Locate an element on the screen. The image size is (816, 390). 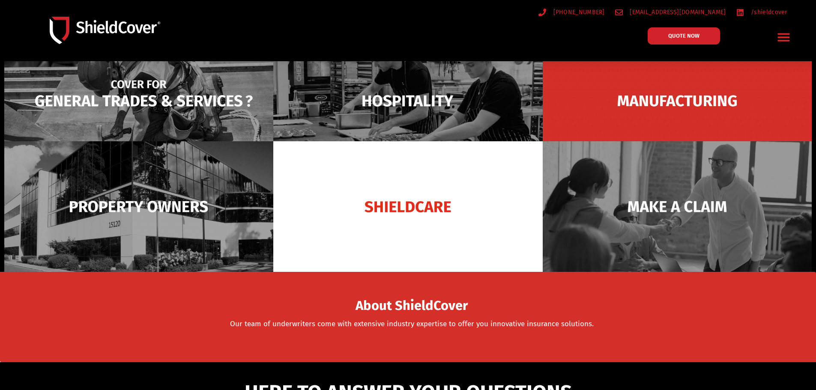
a: /shieldcover is located at coordinates (762, 12).